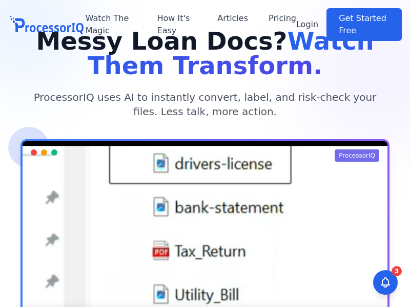 This screenshot has width=410, height=307. What do you see at coordinates (396, 271) in the screenshot?
I see `span: 3` at bounding box center [396, 271].